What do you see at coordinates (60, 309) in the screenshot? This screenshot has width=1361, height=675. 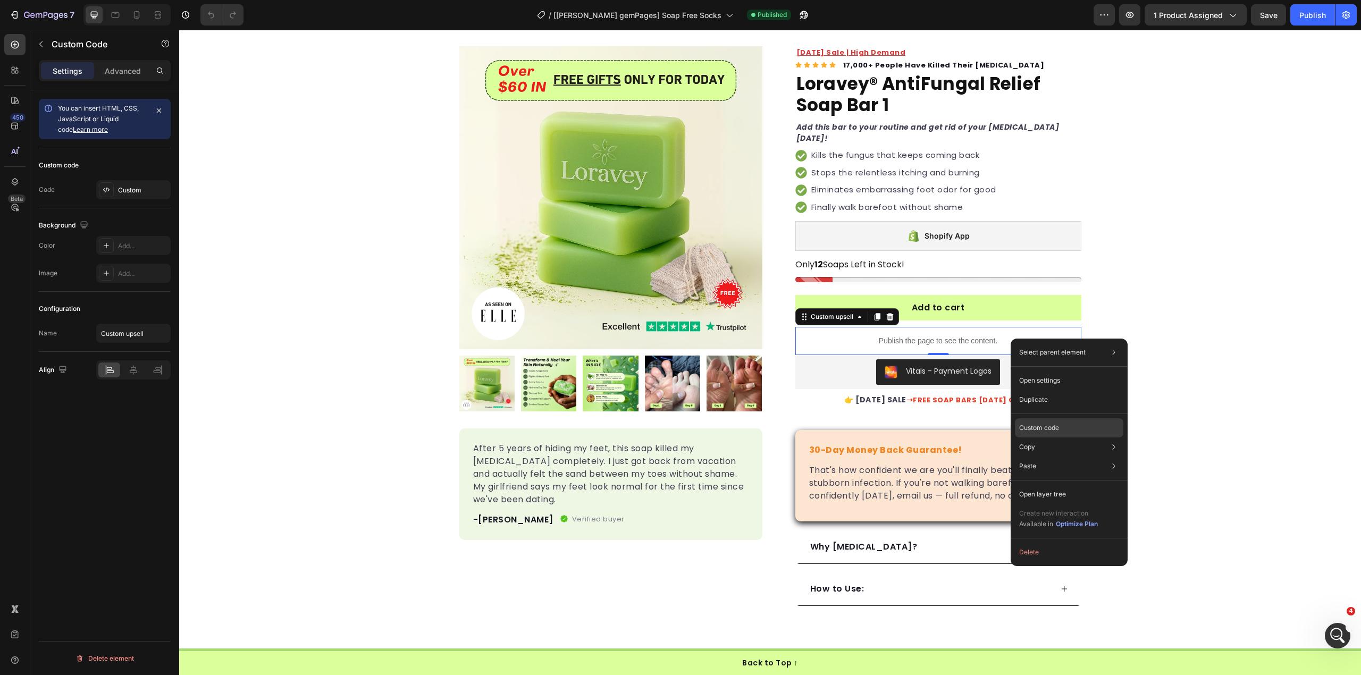 I see `div: Configuration` at bounding box center [60, 309].